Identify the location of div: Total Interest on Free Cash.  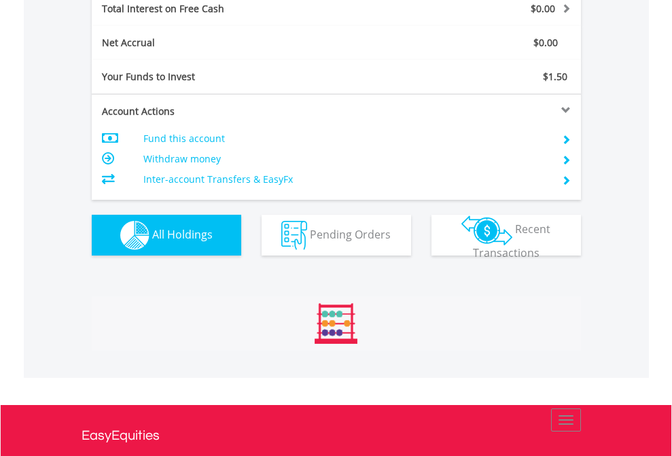
(234, 9).